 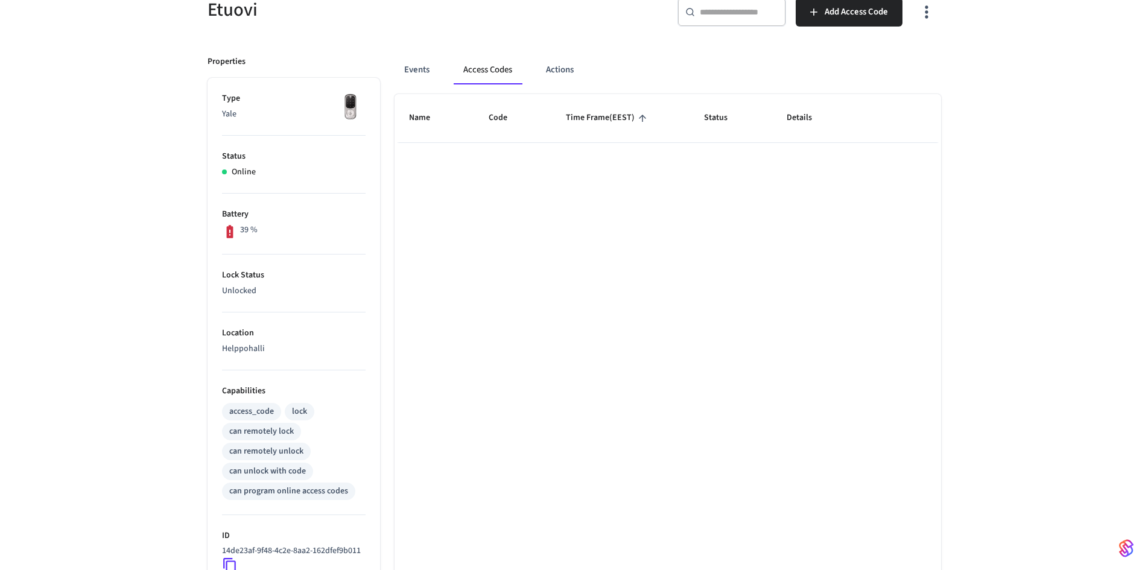 I want to click on p: Location, so click(x=294, y=333).